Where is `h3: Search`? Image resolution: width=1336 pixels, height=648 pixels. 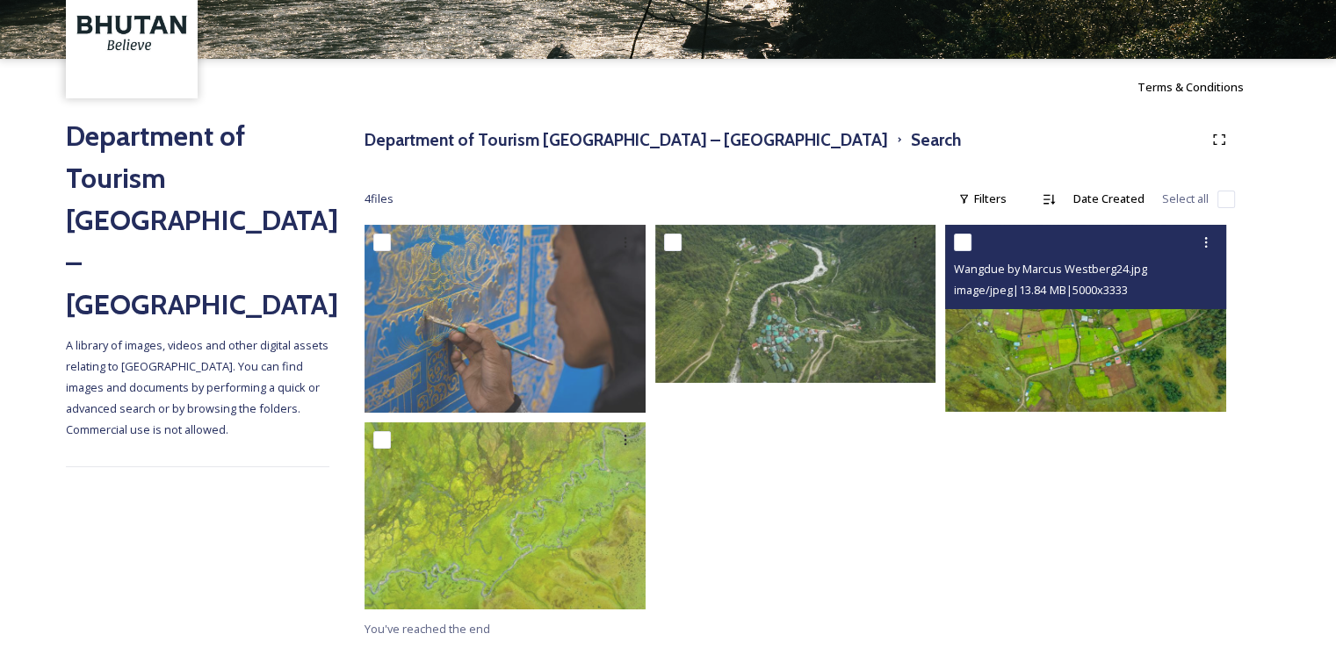 h3: Search is located at coordinates (936, 140).